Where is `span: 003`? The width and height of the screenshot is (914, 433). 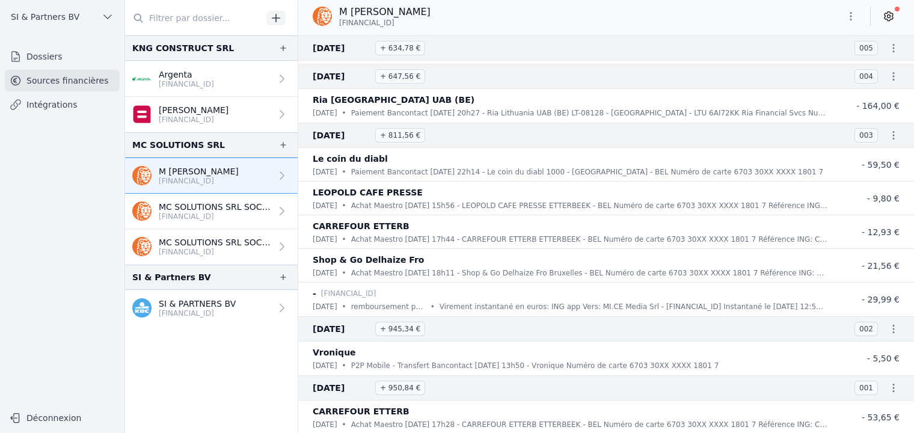
span: 003 is located at coordinates (866, 135).